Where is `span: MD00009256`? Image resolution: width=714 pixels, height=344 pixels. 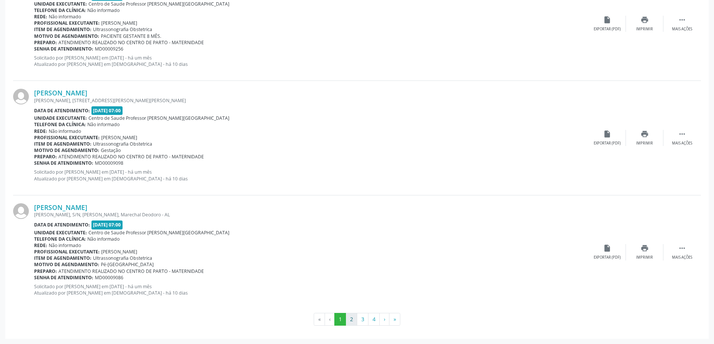 span: MD00009256 is located at coordinates (109, 49).